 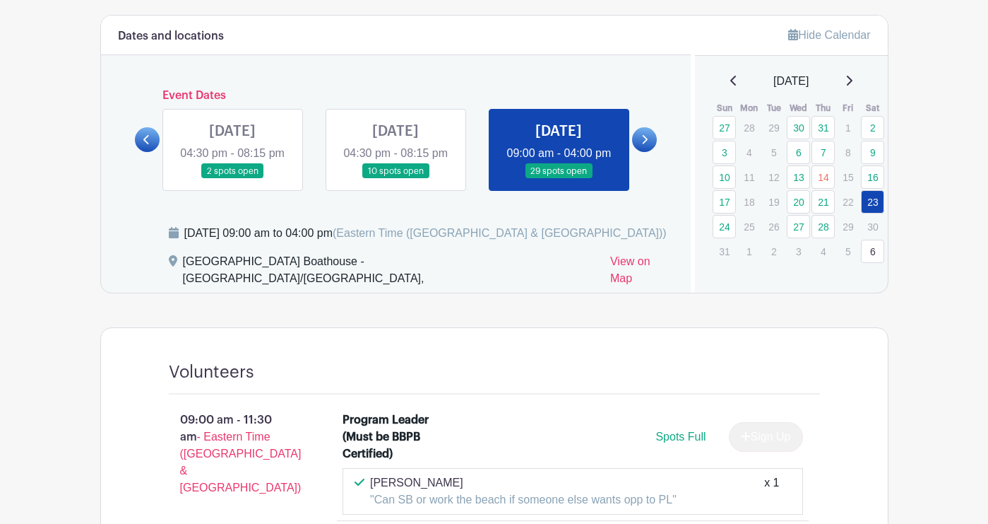 I want to click on a: 17, so click(x=724, y=201).